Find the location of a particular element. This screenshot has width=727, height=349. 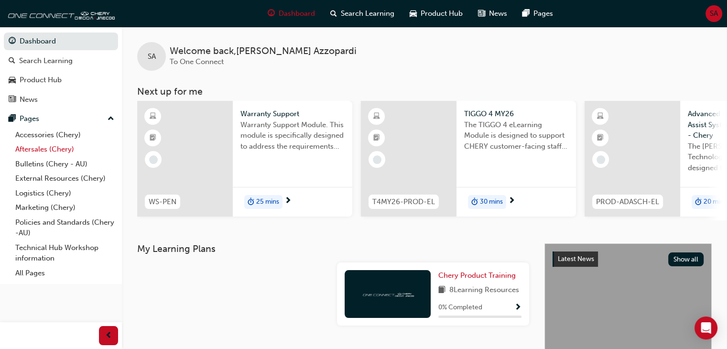

span: Latest News is located at coordinates (576, 259).